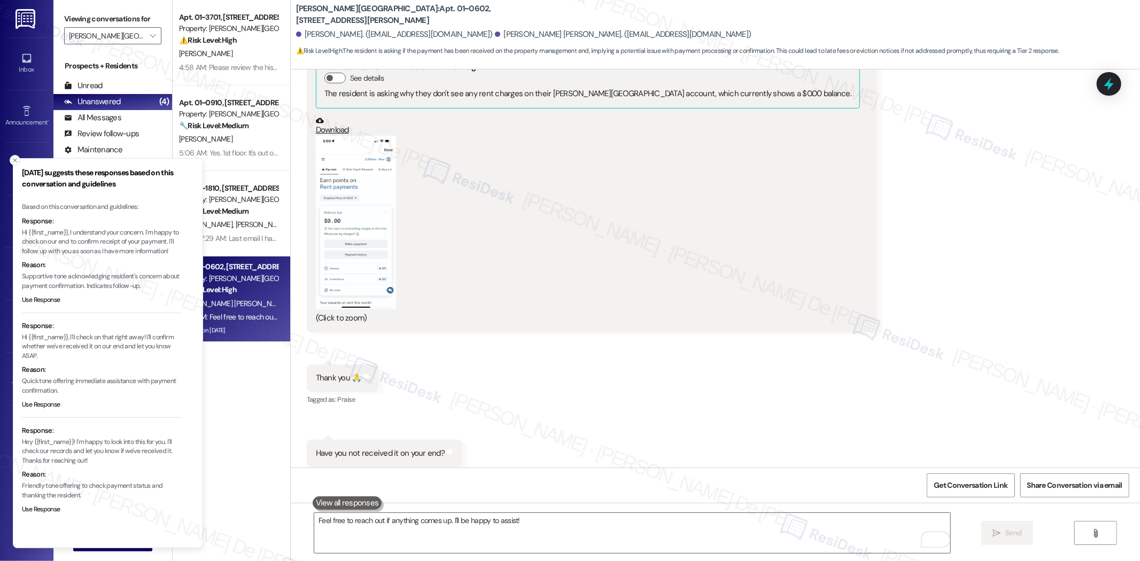 The image size is (1140, 561). Describe the element at coordinates (113, 19) in the screenshot. I see `label: Viewing conversations for` at that location.